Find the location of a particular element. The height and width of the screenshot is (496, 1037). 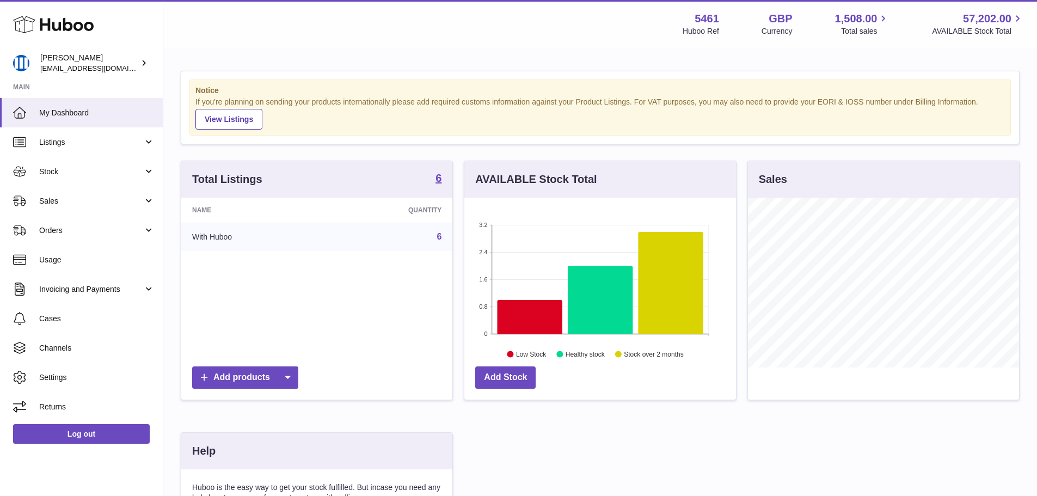

a: 57,202.00 AVAILABLE Stock Total is located at coordinates (978, 24).